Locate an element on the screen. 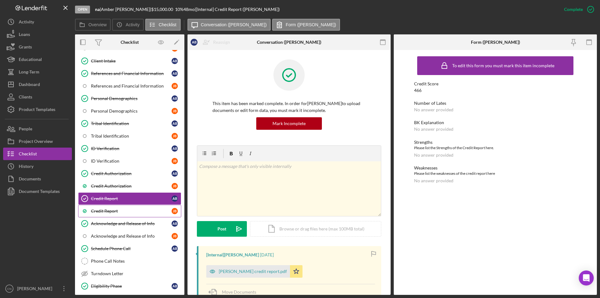 This screenshot has width=600, height=298. a: Clients is located at coordinates (37, 97).